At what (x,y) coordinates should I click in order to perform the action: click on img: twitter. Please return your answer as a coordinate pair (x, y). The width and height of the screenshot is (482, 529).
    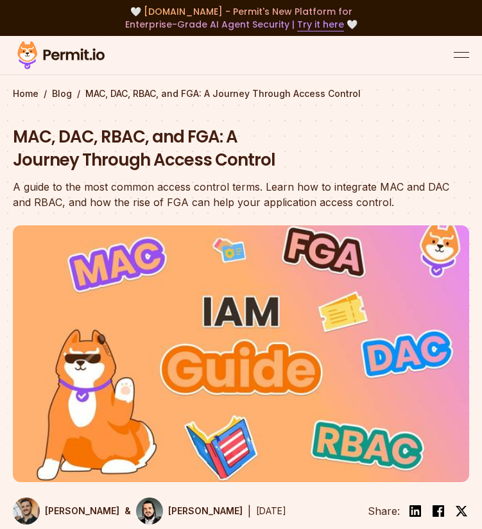
    Looking at the image, I should click on (461, 511).